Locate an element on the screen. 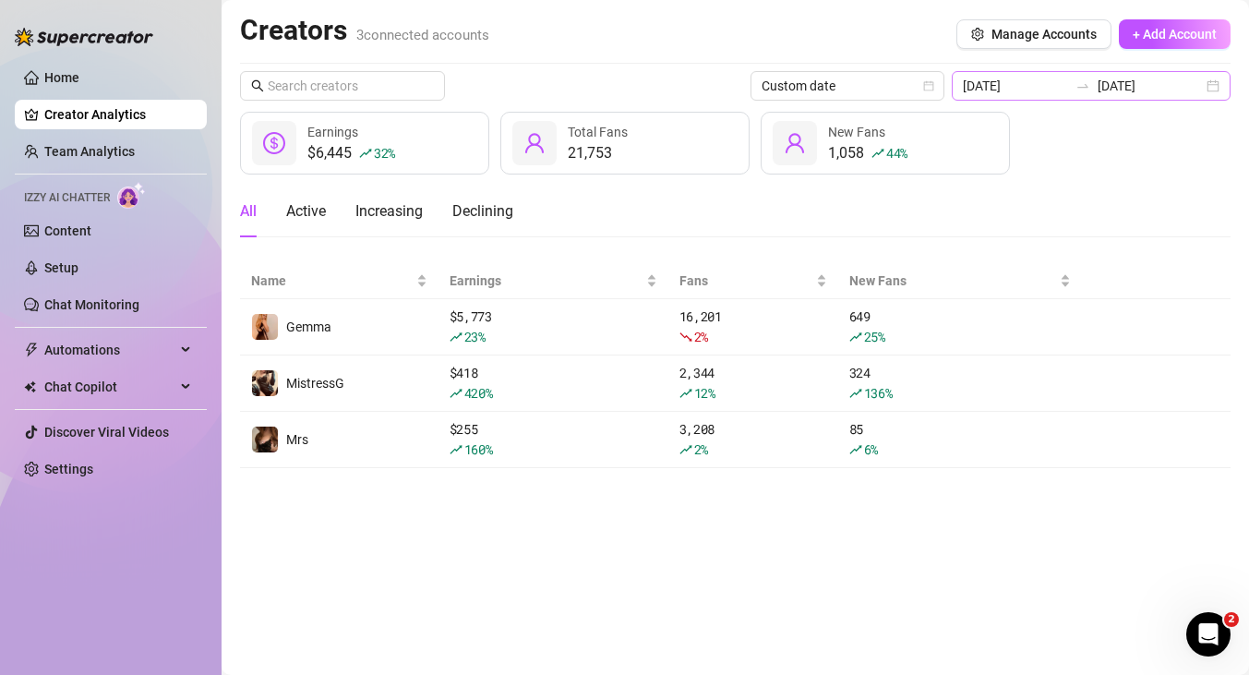  div: $ 255 is located at coordinates (553, 440).